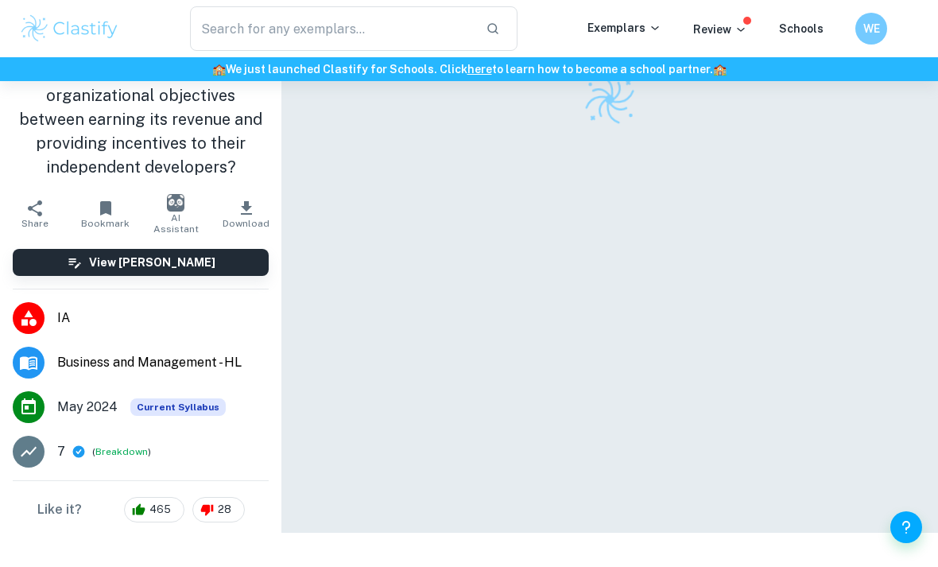 The image size is (938, 567). Describe the element at coordinates (224, 510) in the screenshot. I see `span: 28` at that location.